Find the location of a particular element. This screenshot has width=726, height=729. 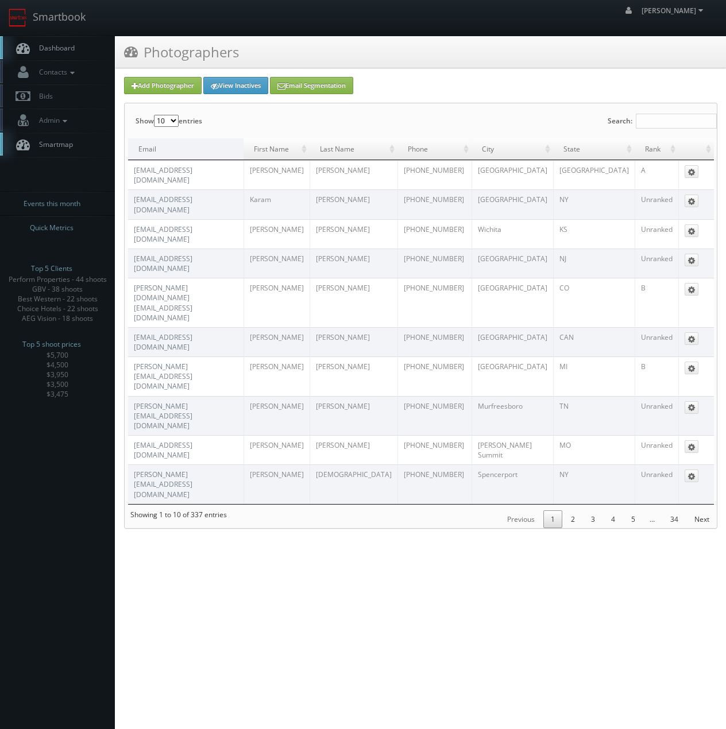

img: smartbook-logo.png is located at coordinates (18, 18).